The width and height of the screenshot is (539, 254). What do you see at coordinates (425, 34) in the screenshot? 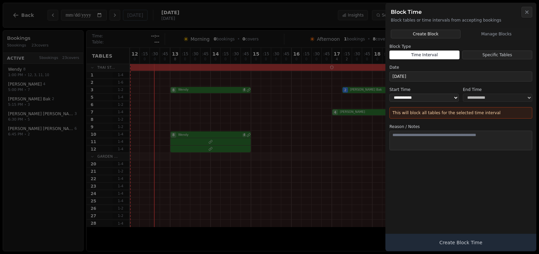
I see `button: Create Block` at bounding box center [425, 34].